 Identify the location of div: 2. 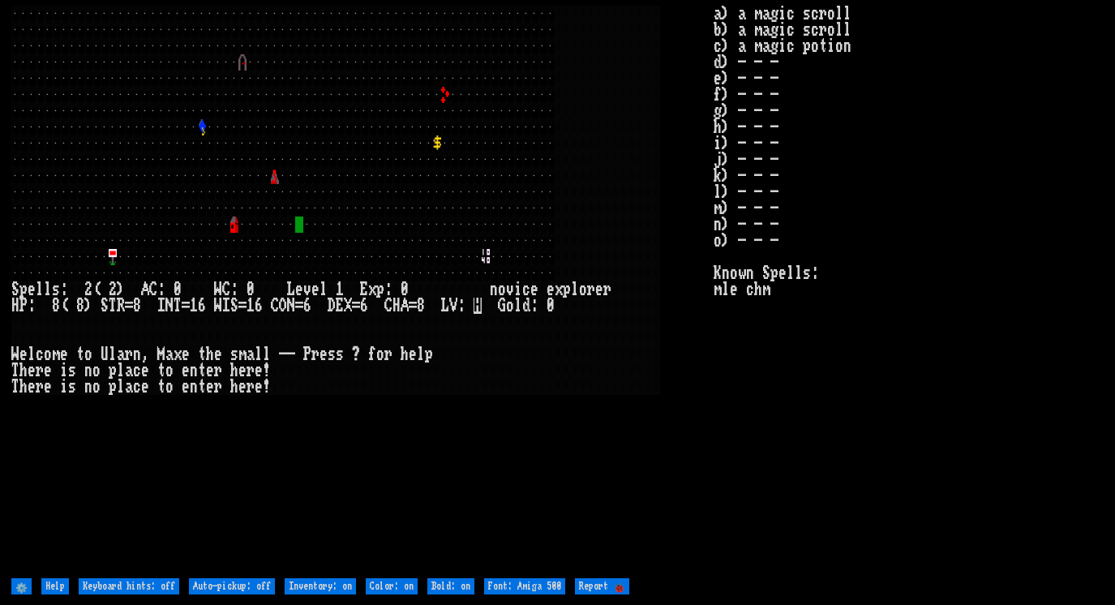
(113, 290).